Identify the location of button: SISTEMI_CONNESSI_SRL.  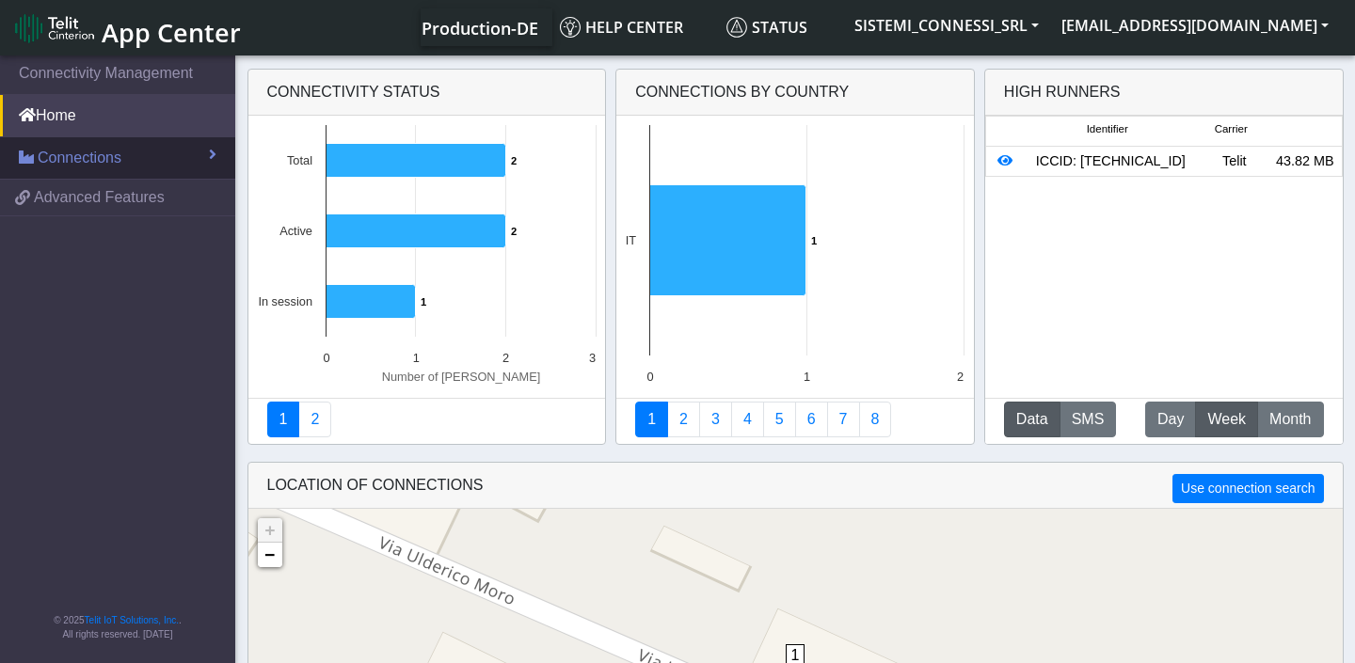
(946, 25).